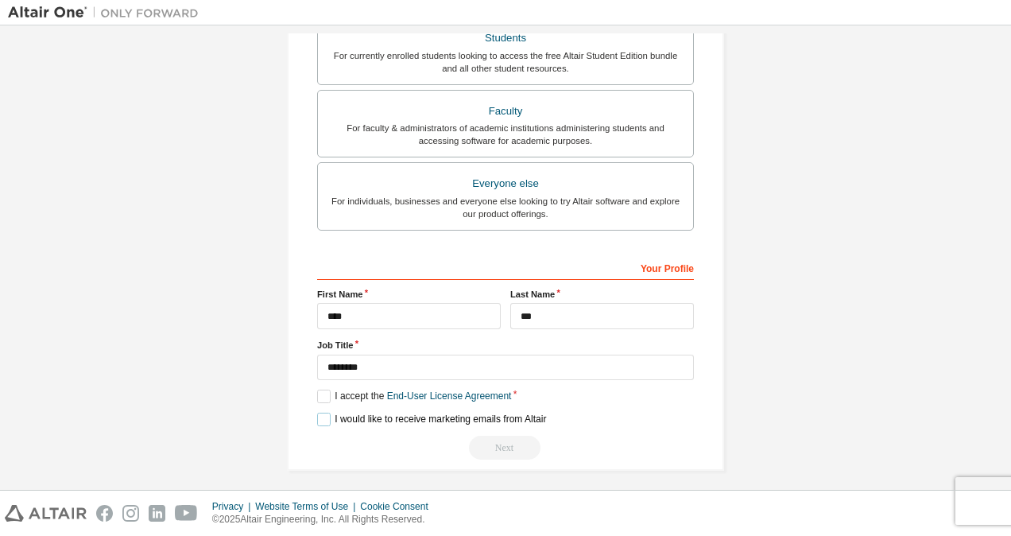 The width and height of the screenshot is (1011, 536). Describe the element at coordinates (186, 513) in the screenshot. I see `img: youtube.svg` at that location.